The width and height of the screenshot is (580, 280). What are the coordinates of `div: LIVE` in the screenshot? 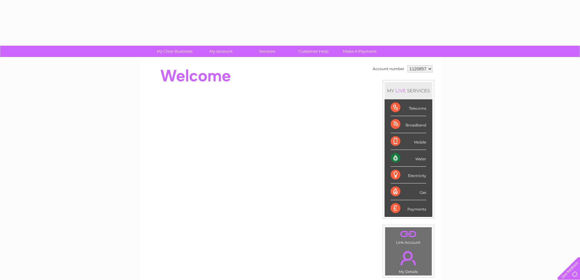 It's located at (400, 90).